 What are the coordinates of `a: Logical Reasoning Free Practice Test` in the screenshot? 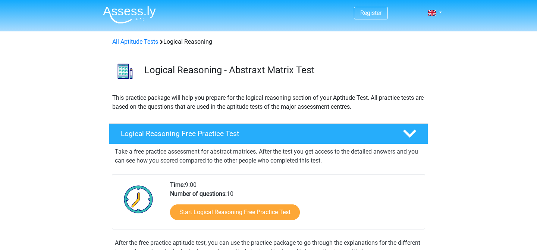 It's located at (269, 134).